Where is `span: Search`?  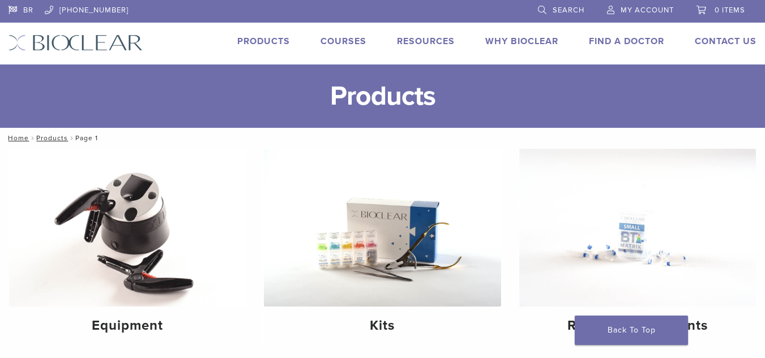
span: Search is located at coordinates (568, 10).